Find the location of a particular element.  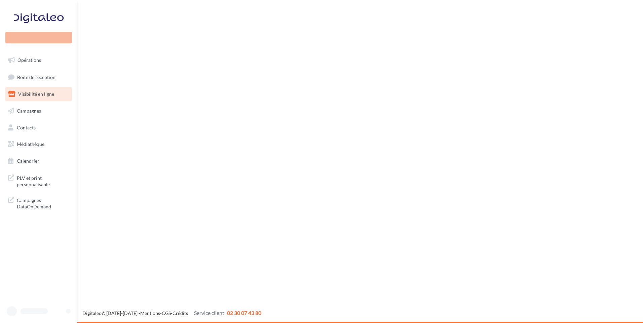

span: Visibilité en ligne is located at coordinates (36, 94).